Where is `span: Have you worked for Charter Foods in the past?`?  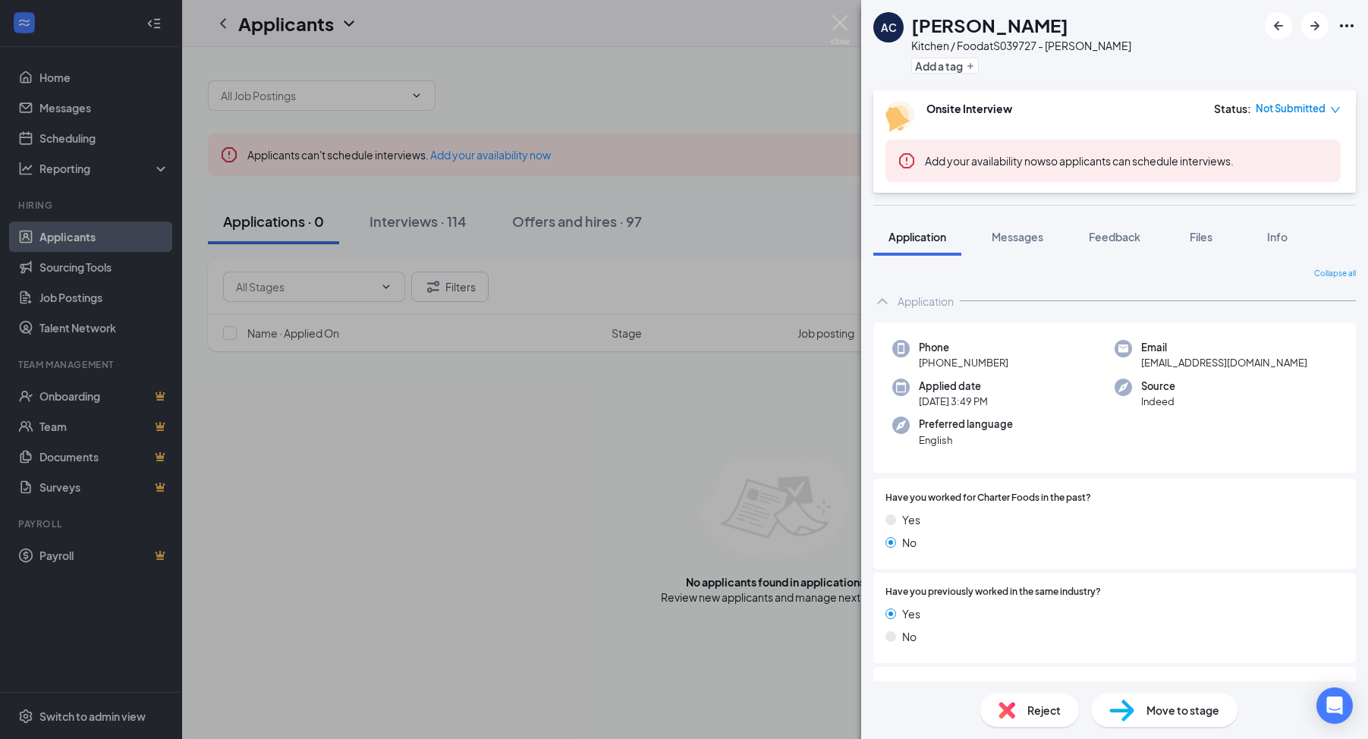
span: Have you worked for Charter Foods in the past? is located at coordinates (988, 498).